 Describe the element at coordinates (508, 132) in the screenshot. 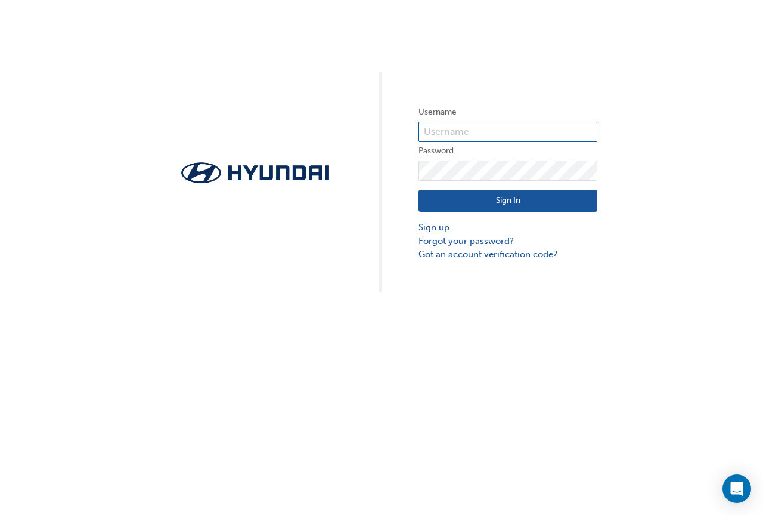

I see `input: Username` at that location.